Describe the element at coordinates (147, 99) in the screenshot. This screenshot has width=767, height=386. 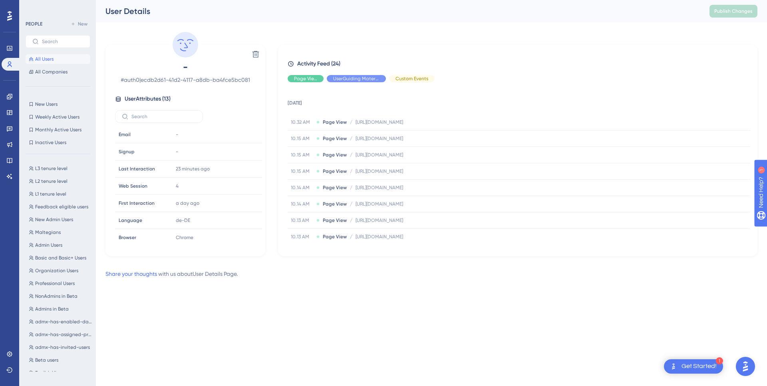
I see `span: User Attributes ( 13 )` at that location.